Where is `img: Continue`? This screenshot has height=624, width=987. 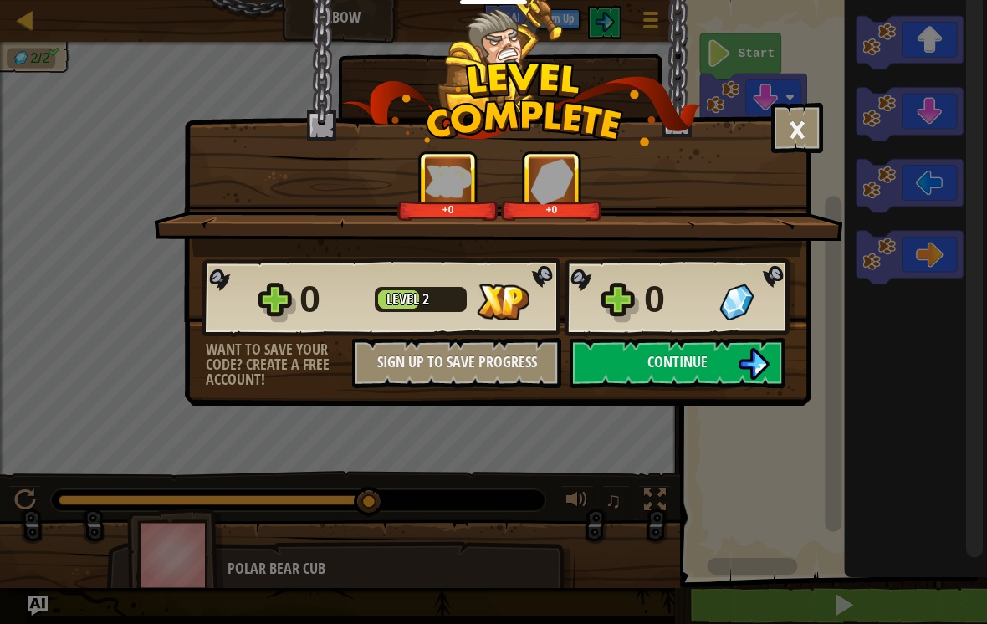
img: Continue is located at coordinates (753, 364).